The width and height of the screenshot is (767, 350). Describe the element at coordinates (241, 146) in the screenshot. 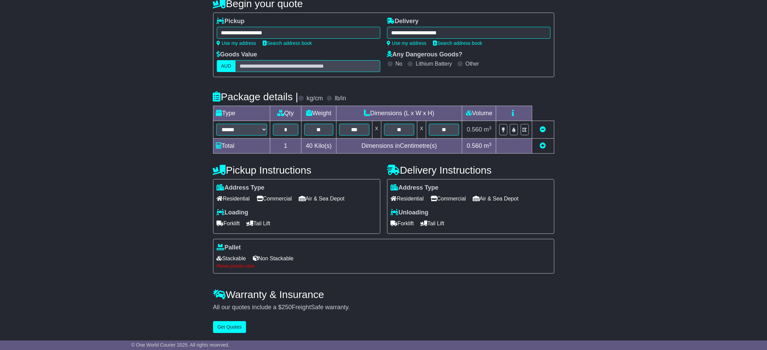

I see `td: Total` at that location.